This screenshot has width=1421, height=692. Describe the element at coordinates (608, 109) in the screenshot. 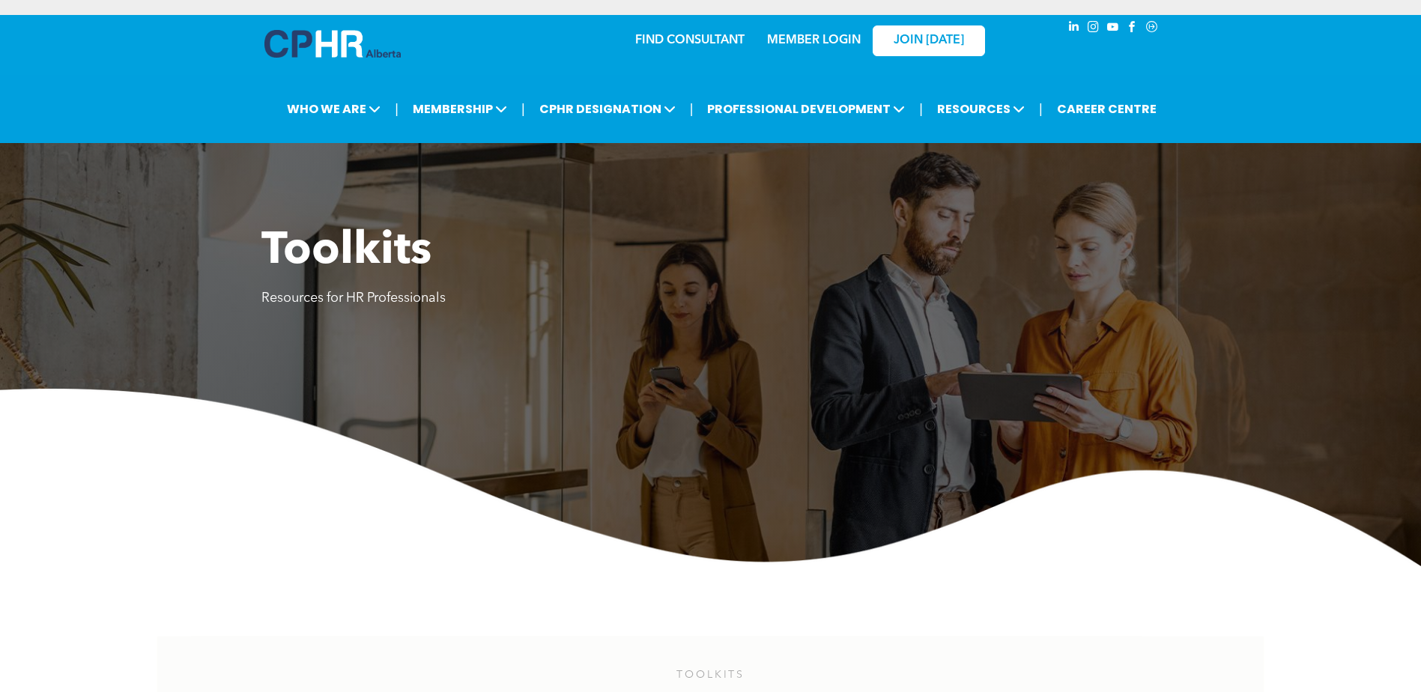

I see `span: CPHR DESIGNATION` at that location.